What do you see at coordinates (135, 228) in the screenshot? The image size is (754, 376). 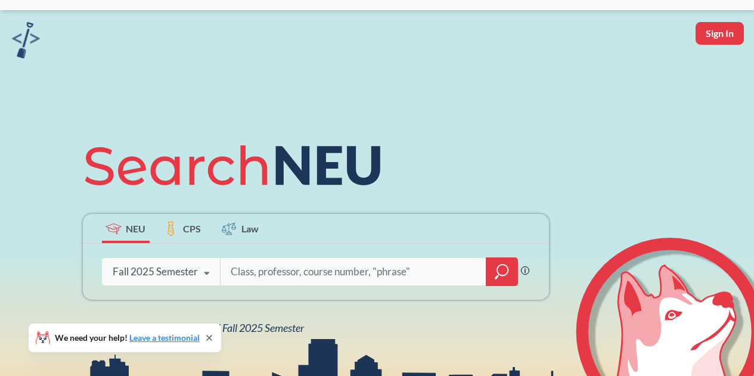 I see `span: NEU` at bounding box center [135, 228].